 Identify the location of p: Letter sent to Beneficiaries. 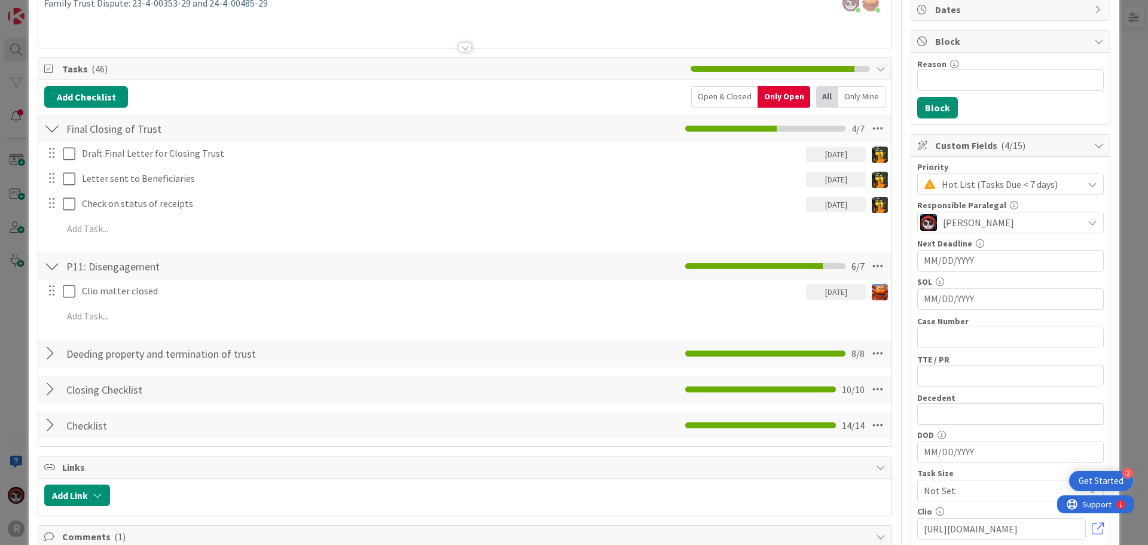
(441, 178).